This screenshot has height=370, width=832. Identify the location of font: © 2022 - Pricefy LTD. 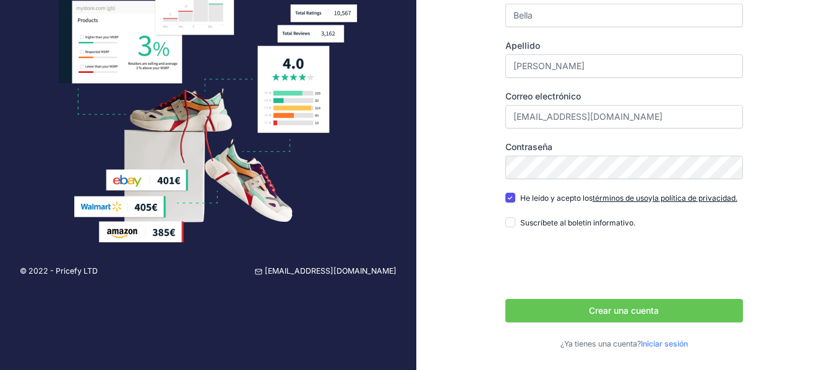
(59, 271).